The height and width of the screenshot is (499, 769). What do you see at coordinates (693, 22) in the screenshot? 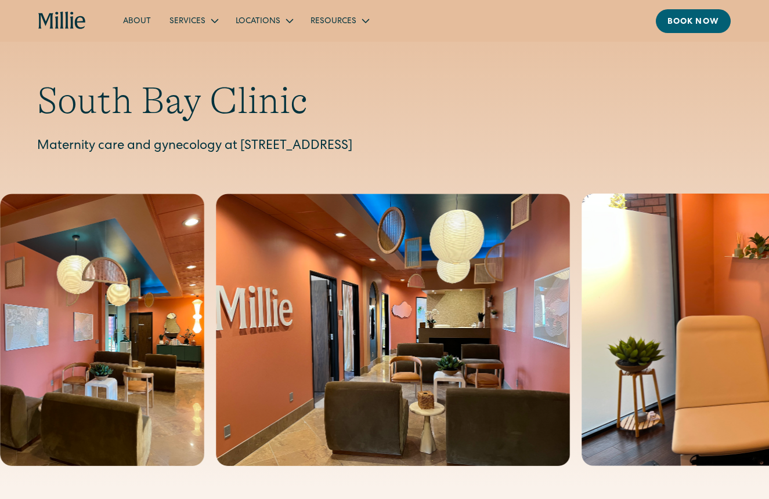
I see `div: Book now` at bounding box center [693, 22].